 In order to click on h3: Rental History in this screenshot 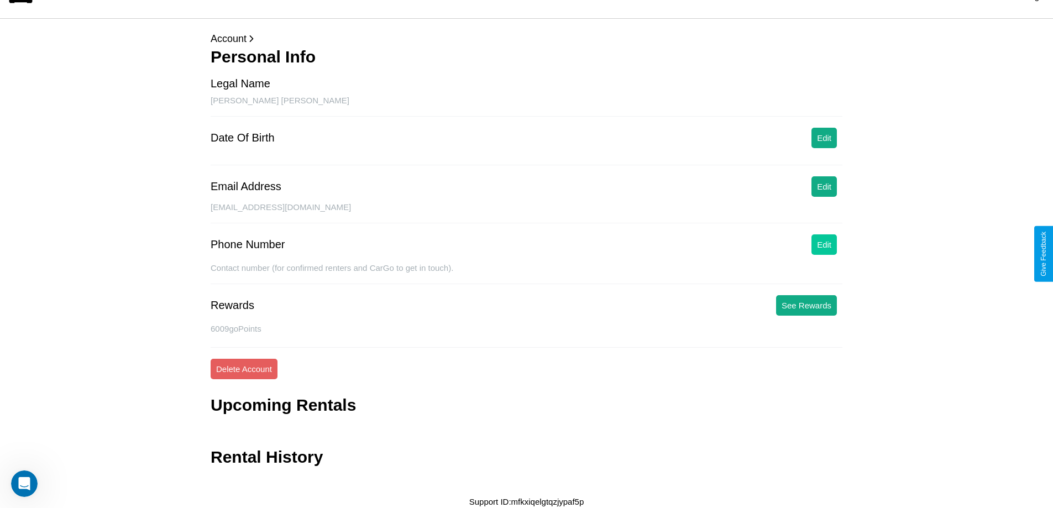, I will do `click(266, 457)`.